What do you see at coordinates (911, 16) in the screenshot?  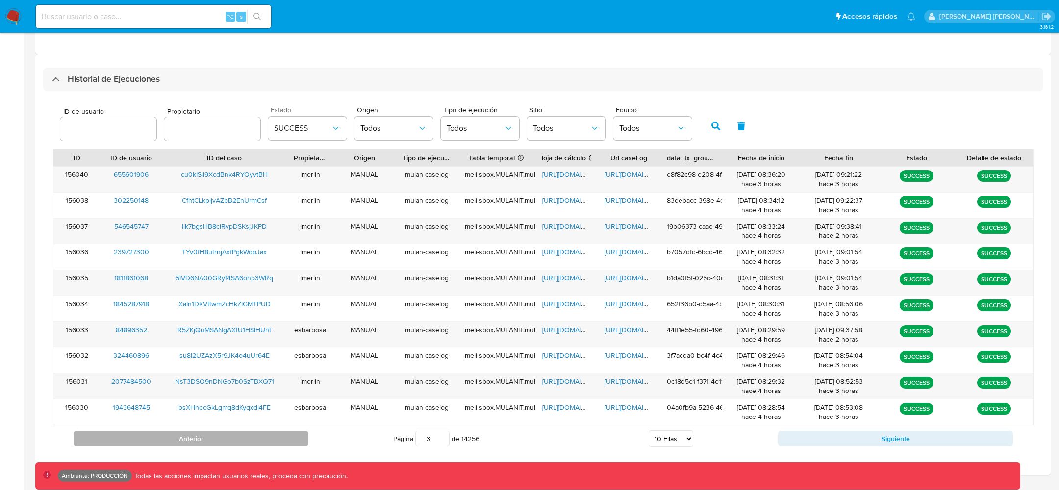 I see `a: Notificaciones` at bounding box center [911, 16].